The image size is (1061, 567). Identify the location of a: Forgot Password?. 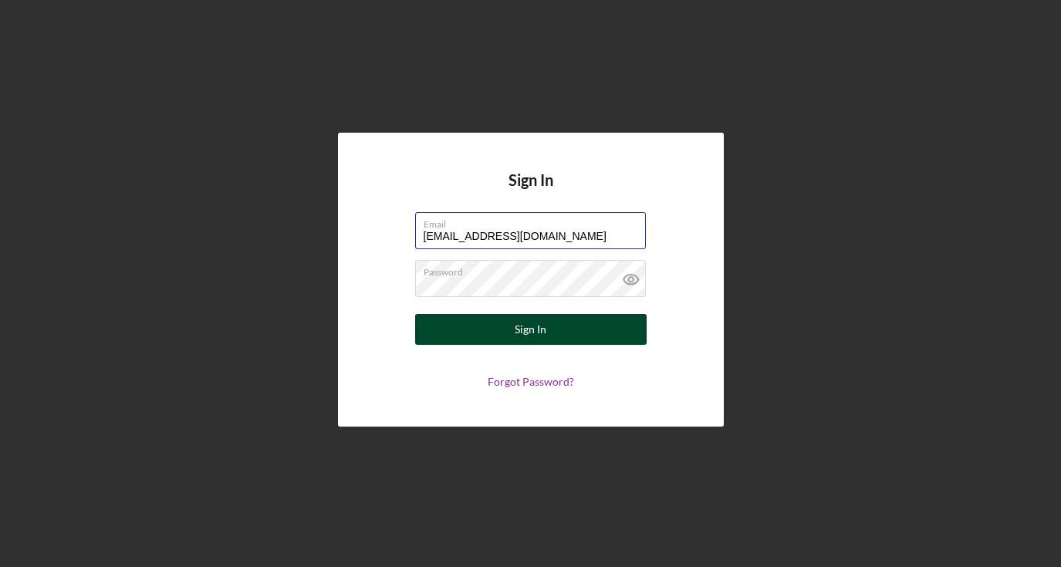
(531, 381).